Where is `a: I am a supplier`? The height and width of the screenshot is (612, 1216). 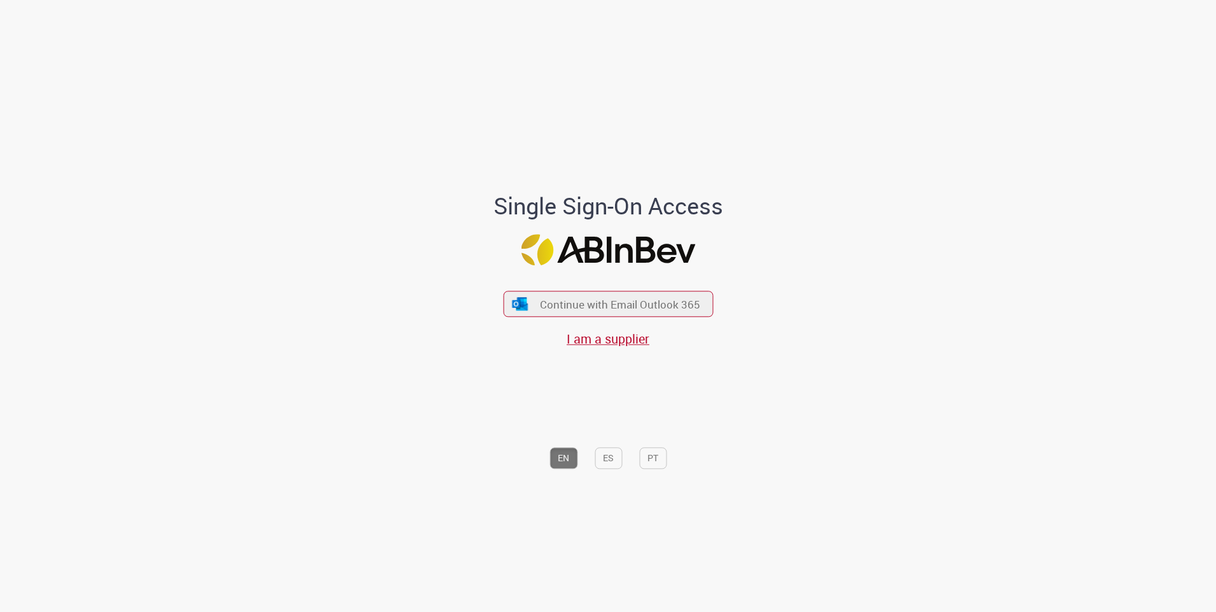
a: I am a supplier is located at coordinates (608, 339).